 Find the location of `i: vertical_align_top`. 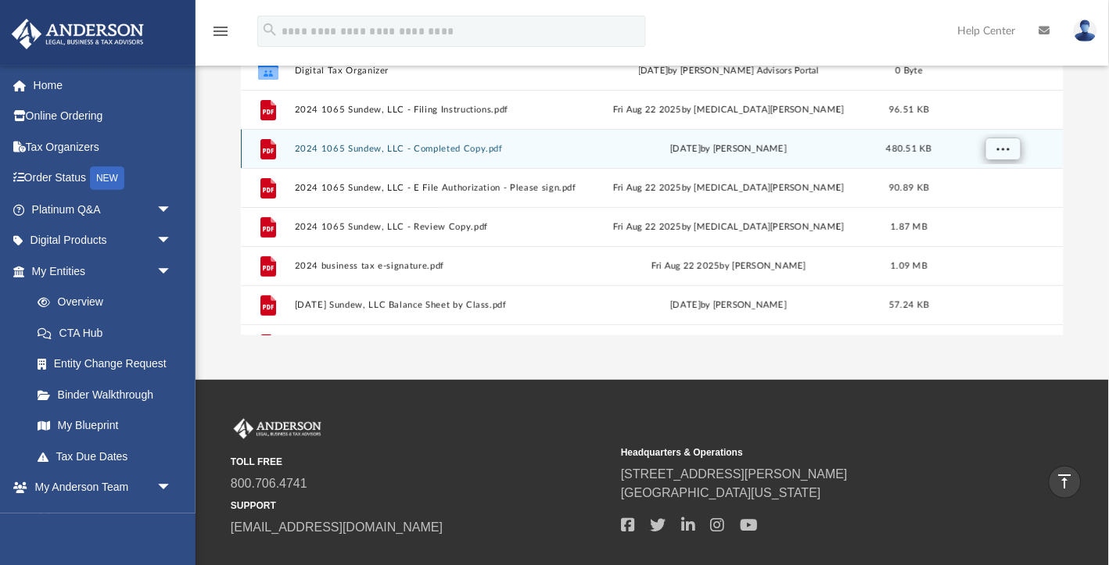

i: vertical_align_top is located at coordinates (1065, 482).